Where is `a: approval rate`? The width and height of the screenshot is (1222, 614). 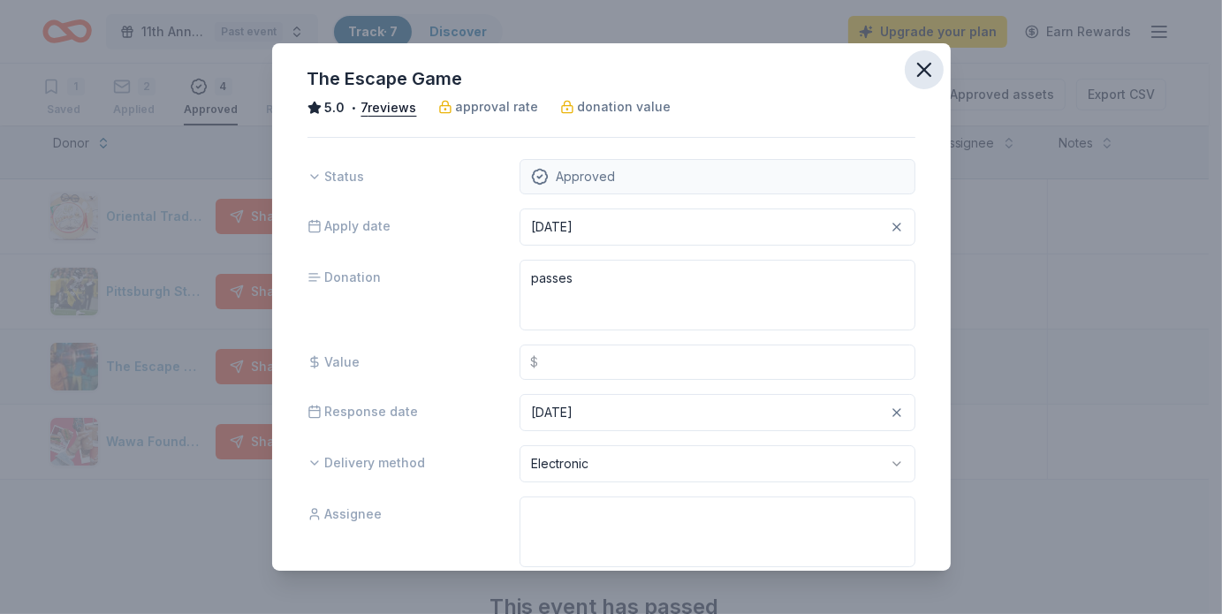
a: approval rate is located at coordinates (488, 107).